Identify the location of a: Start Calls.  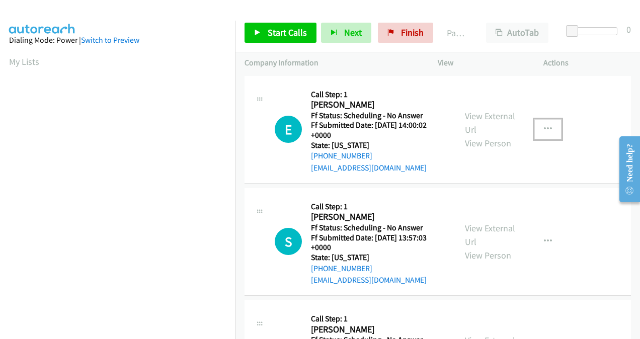
(280, 33).